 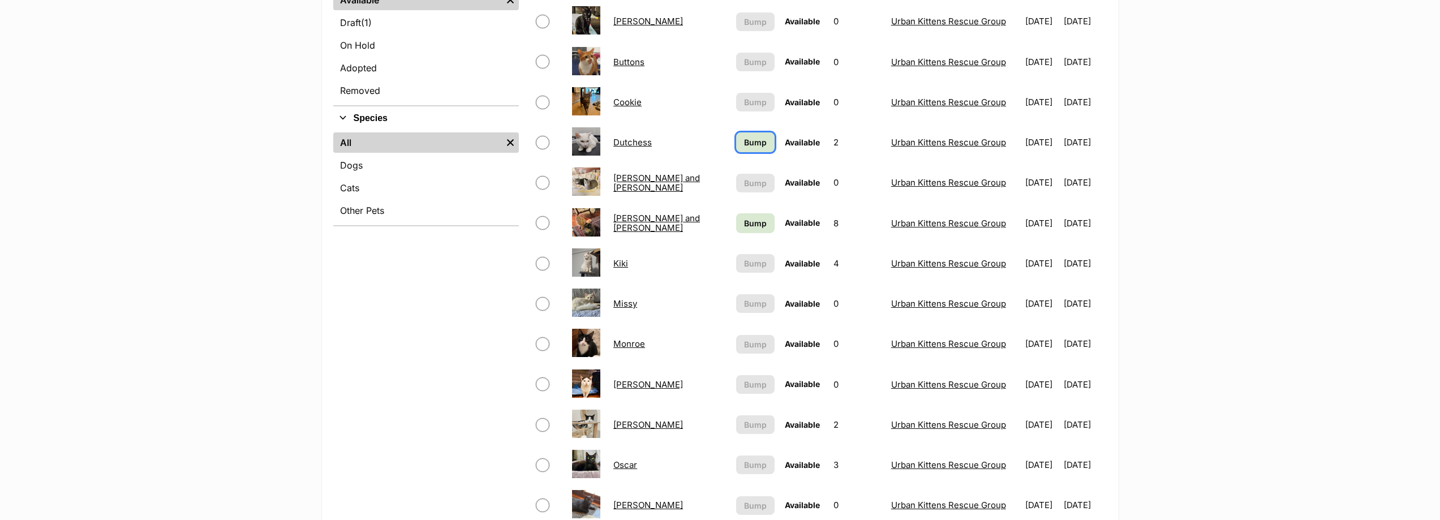 I want to click on a: Adopted, so click(x=426, y=68).